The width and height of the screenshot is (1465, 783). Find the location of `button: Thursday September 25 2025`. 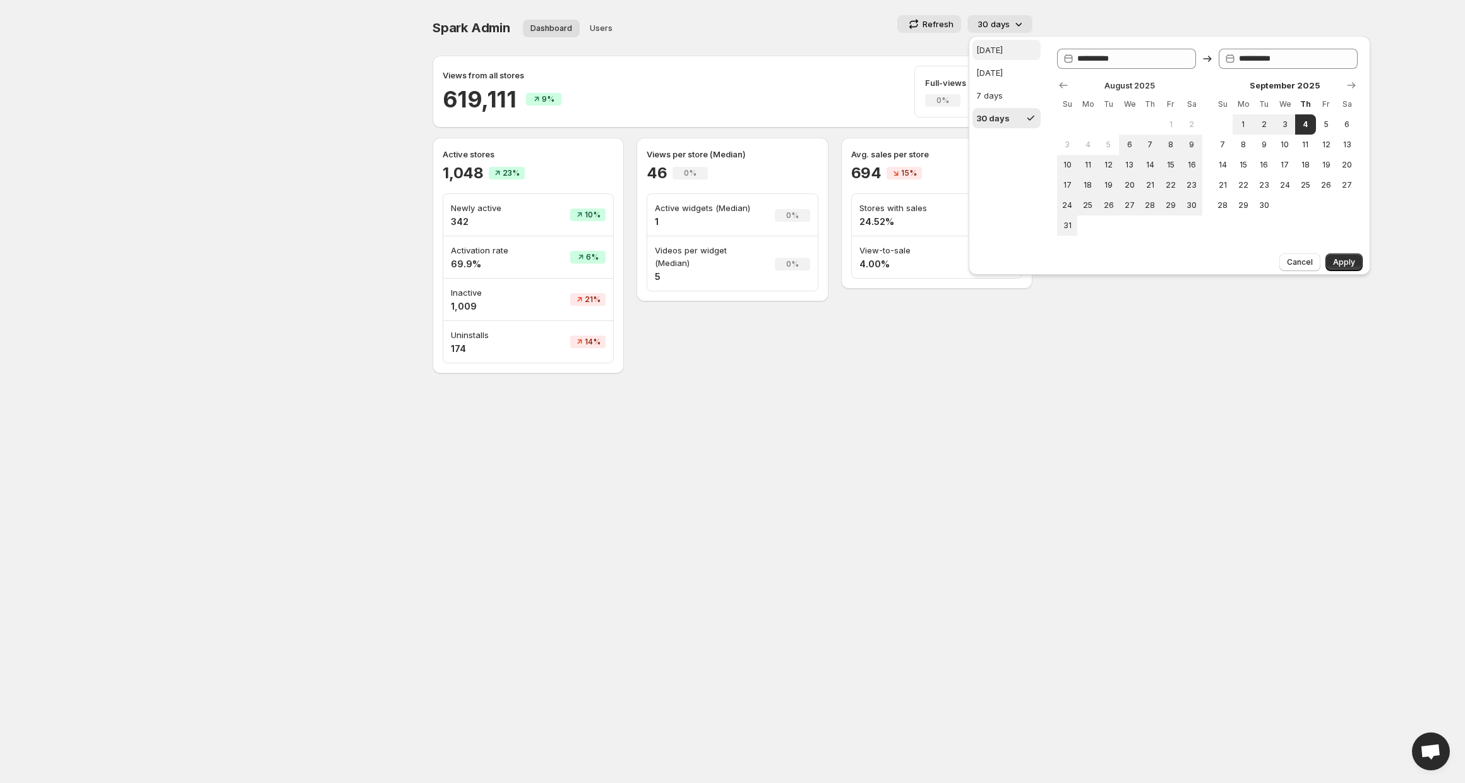

button: Thursday September 25 2025 is located at coordinates (1306, 185).